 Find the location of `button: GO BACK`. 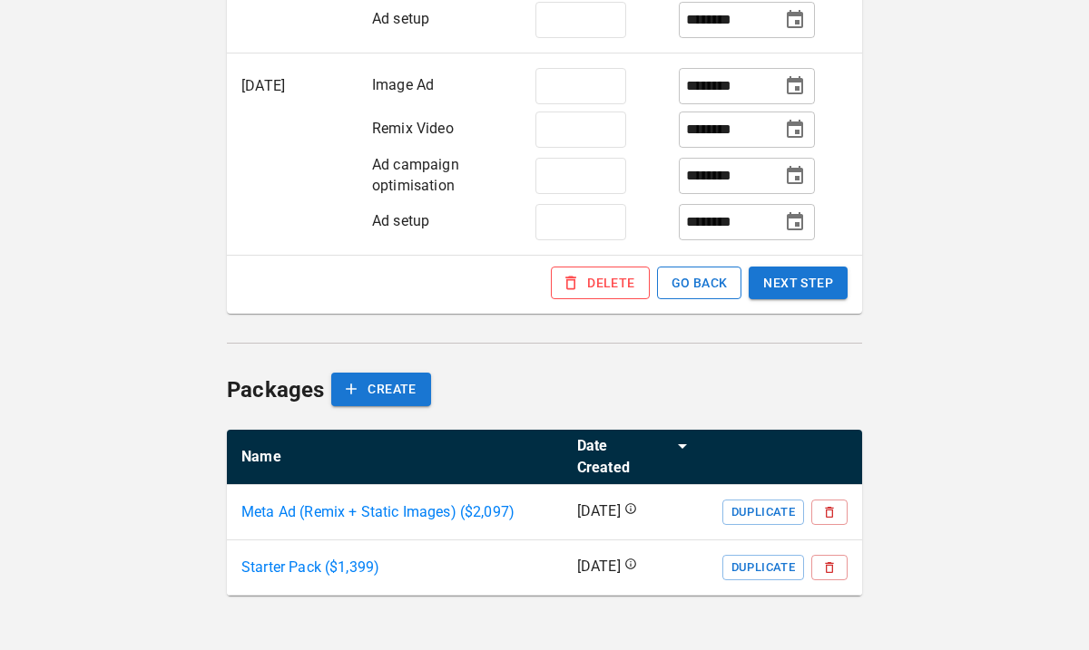

button: GO BACK is located at coordinates (699, 283).